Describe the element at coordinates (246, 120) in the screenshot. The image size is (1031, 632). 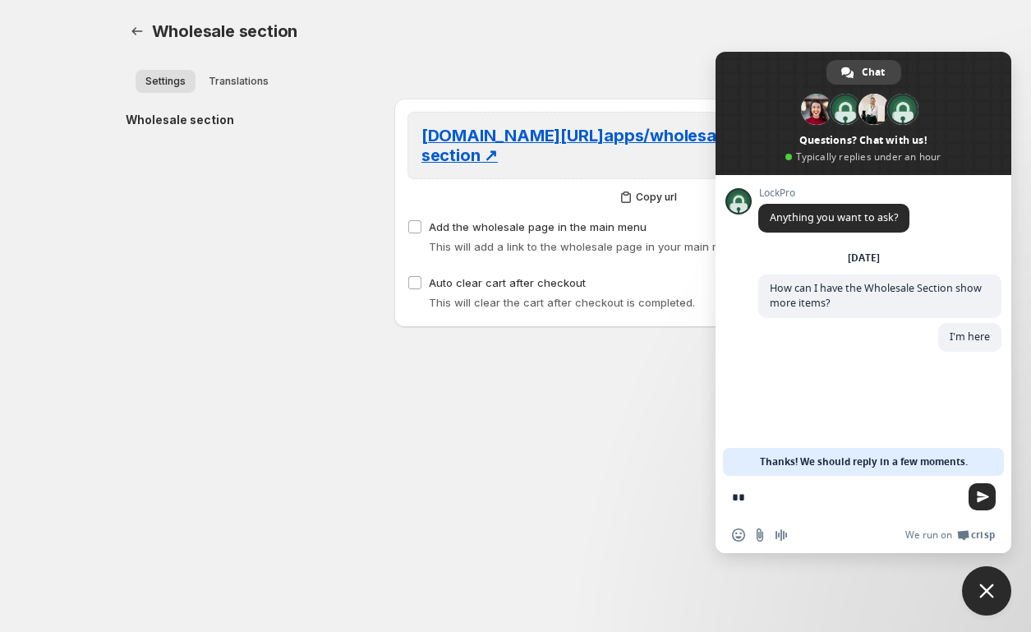
I see `h2: Wholesale section` at that location.